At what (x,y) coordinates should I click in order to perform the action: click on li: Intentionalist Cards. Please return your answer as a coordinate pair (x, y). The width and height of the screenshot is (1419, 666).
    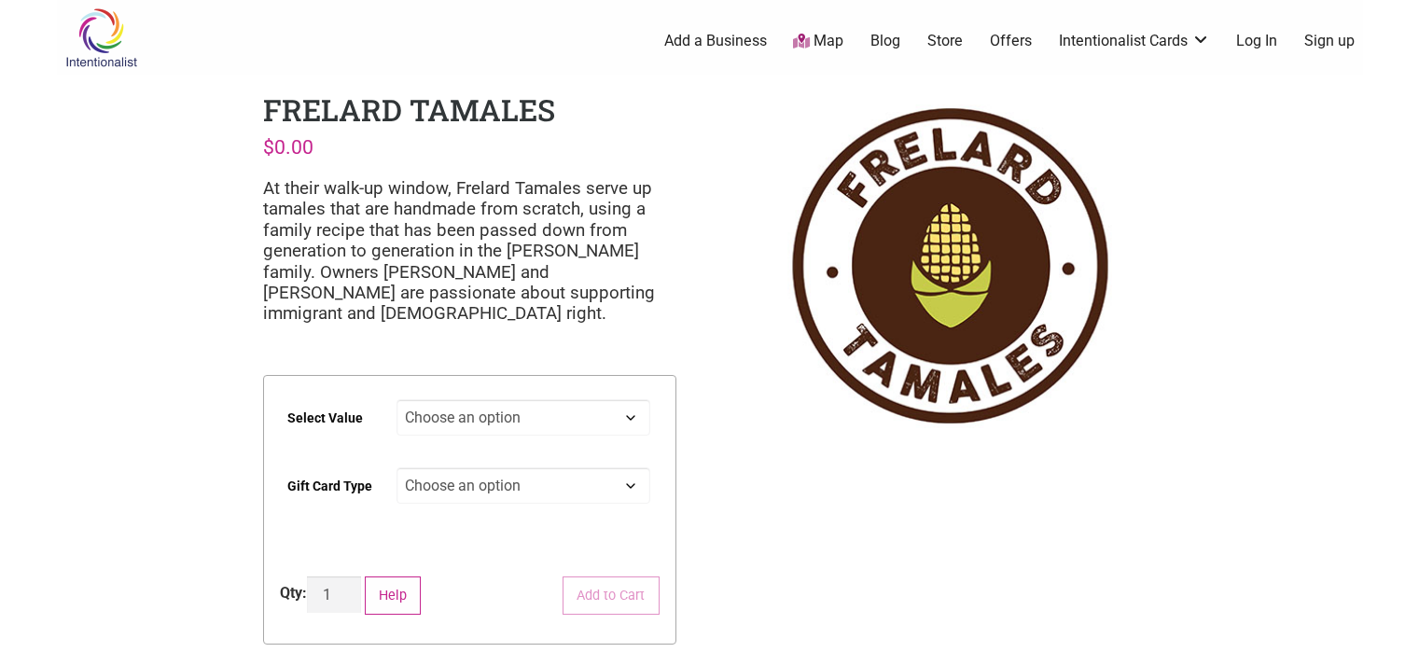
    Looking at the image, I should click on (1134, 41).